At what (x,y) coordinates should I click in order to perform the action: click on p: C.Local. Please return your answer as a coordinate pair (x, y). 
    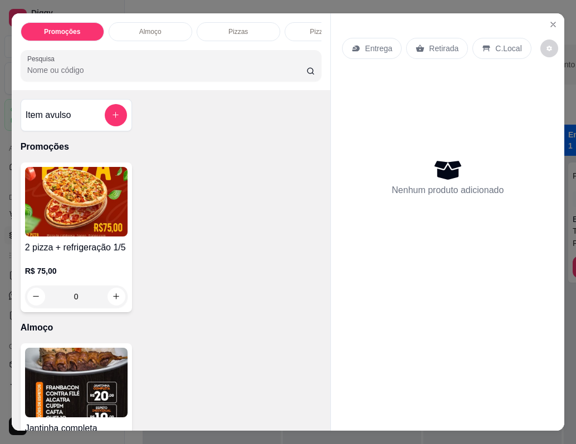
    Looking at the image, I should click on (508, 48).